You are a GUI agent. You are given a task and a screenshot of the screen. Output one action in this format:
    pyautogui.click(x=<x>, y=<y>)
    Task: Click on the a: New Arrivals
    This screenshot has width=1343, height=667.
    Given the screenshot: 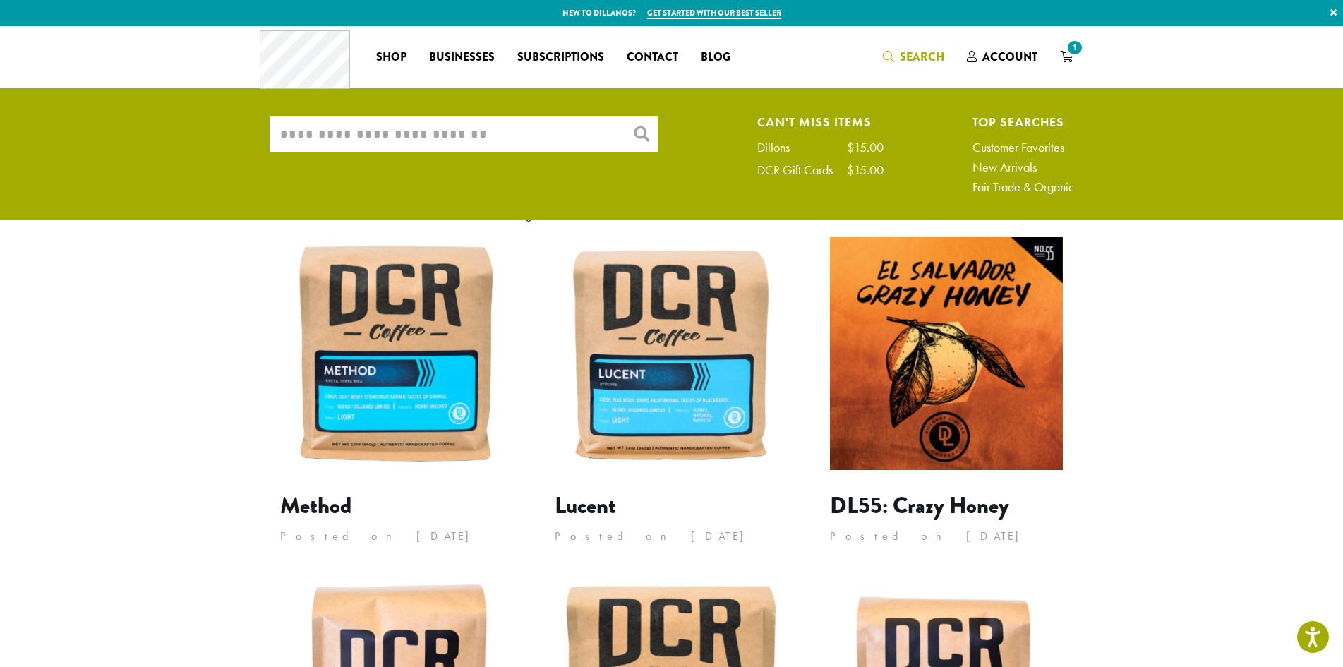 What is the action you would take?
    pyautogui.click(x=1023, y=167)
    